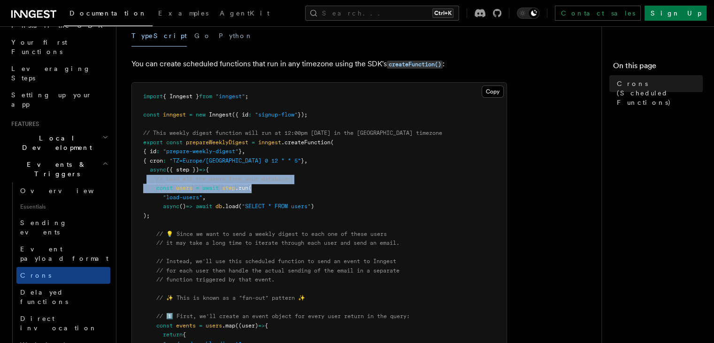 The width and height of the screenshot is (714, 343). What do you see at coordinates (658, 93) in the screenshot?
I see `a: Crons (Scheduled Functions)` at bounding box center [658, 93].